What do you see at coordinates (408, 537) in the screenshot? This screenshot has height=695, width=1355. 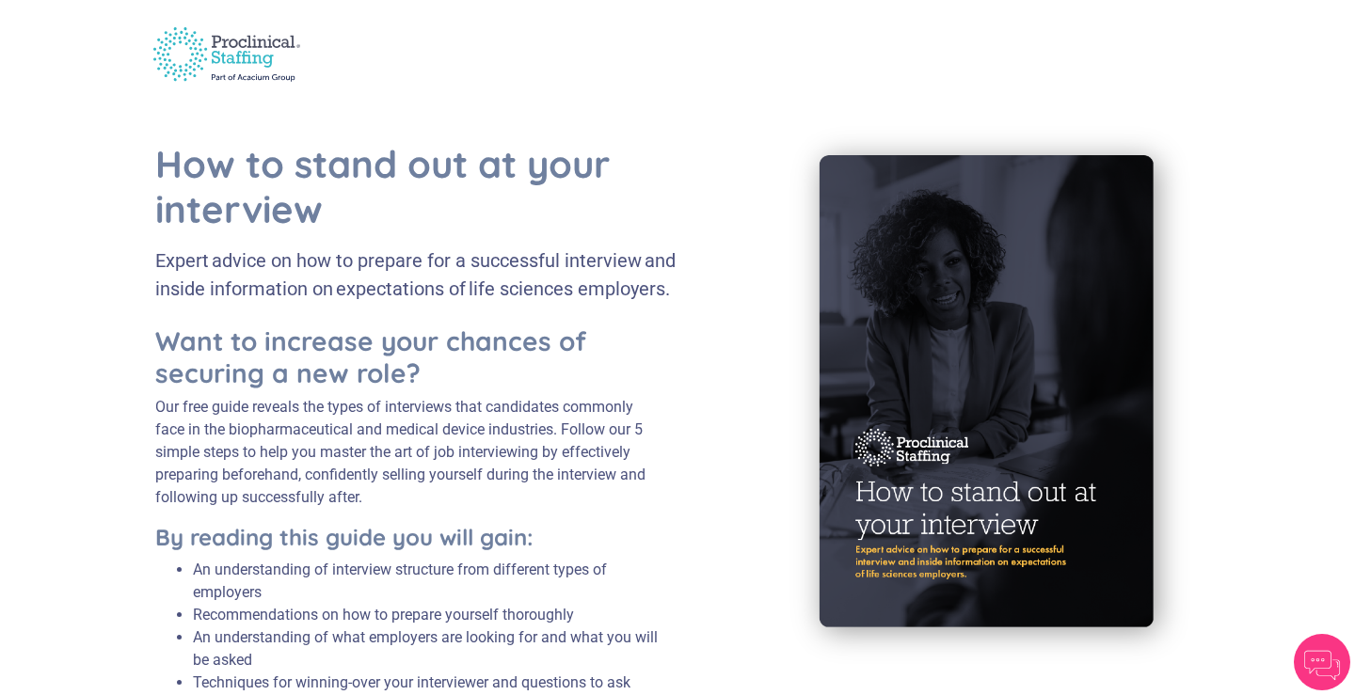 I see `h4: By reading this guide you will gain:` at bounding box center [408, 537].